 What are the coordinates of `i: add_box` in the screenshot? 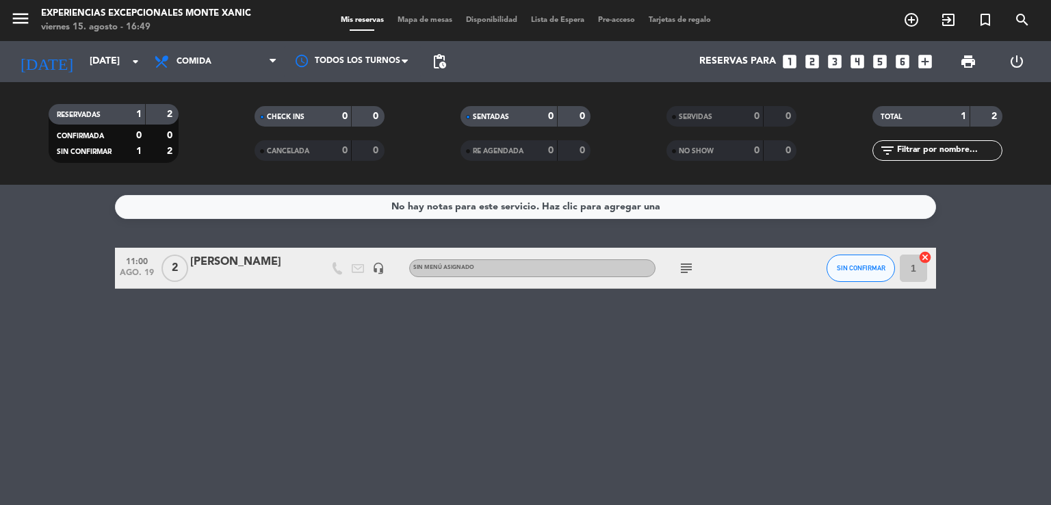 It's located at (925, 62).